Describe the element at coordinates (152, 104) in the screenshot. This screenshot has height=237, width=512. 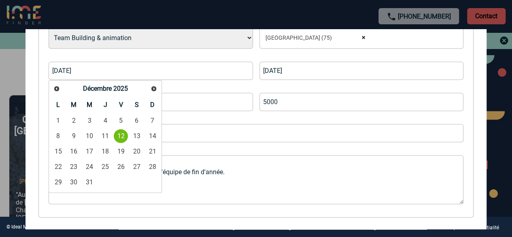
I see `span: Dimanche` at that location.